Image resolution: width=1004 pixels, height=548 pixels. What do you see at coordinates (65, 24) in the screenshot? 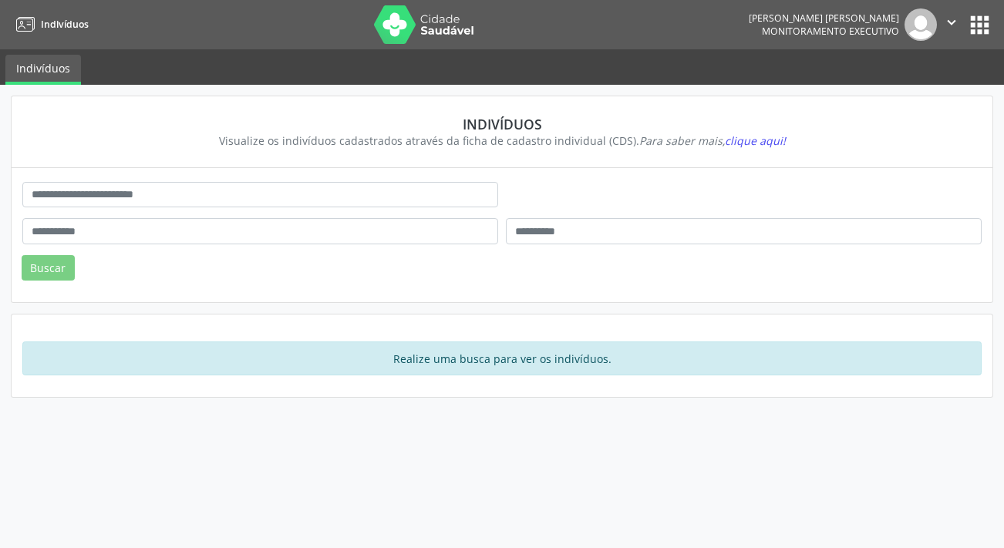
I see `span: Indivíduos` at bounding box center [65, 24].